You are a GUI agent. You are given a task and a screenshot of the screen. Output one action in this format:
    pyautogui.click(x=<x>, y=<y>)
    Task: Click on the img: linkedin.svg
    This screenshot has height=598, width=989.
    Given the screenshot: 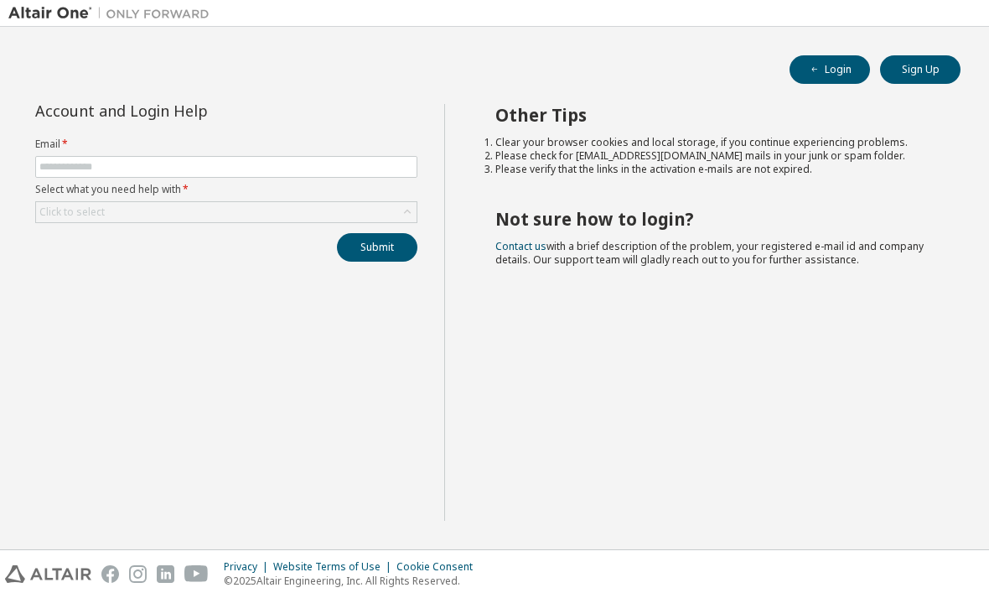 What is the action you would take?
    pyautogui.click(x=165, y=574)
    